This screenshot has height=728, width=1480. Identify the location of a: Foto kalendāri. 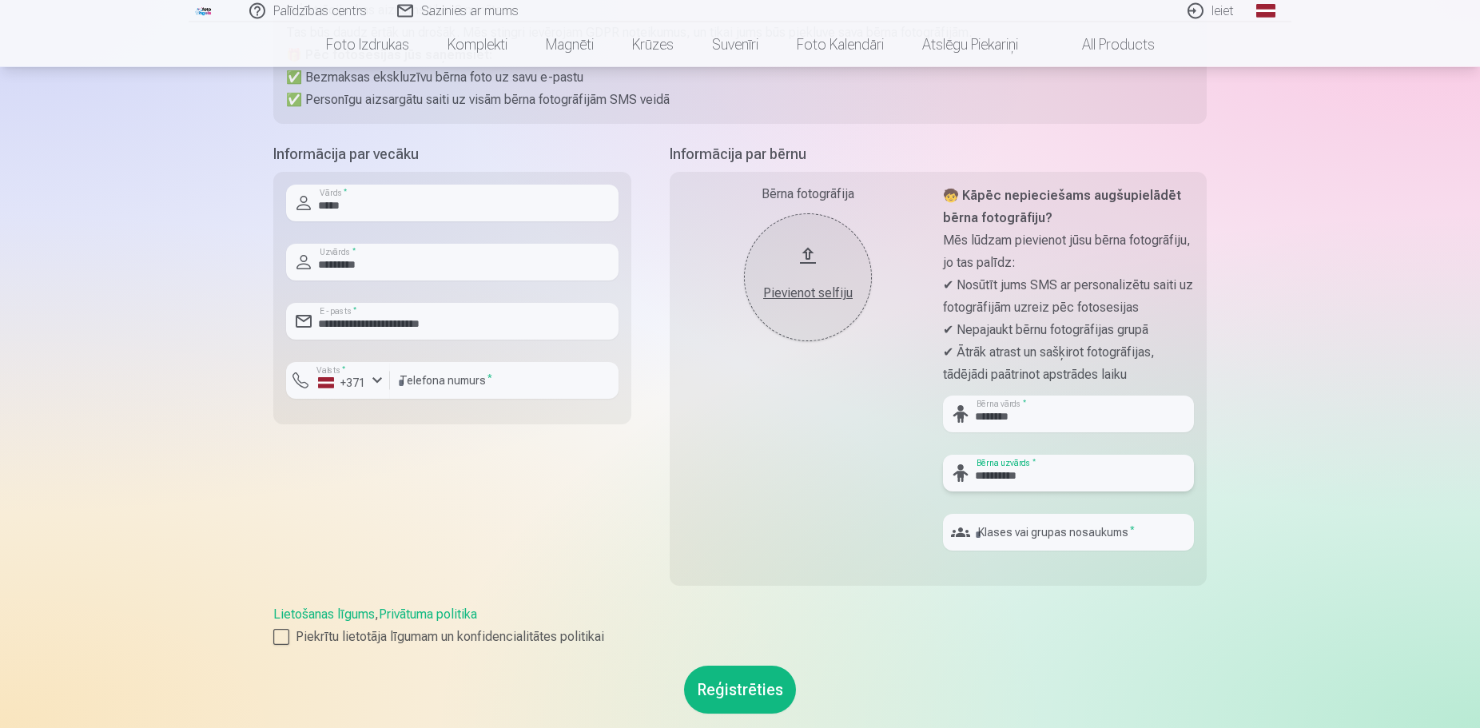
(840, 45).